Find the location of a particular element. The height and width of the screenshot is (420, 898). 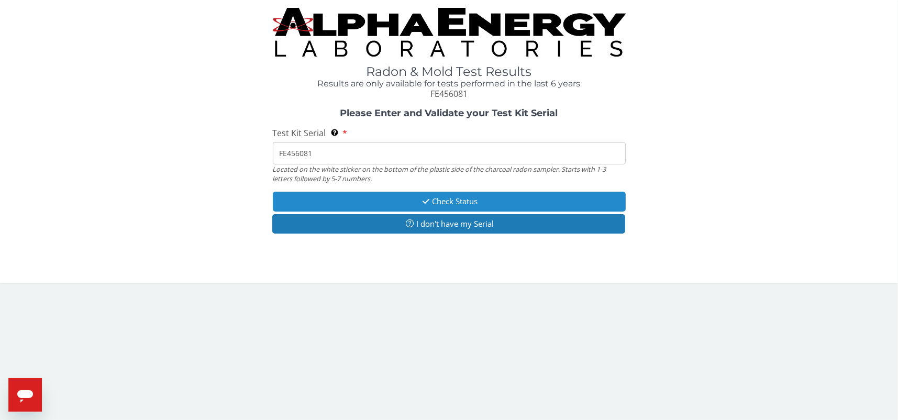

div: Located on the white sticker on the bottom of the plastic side of the charcoal radon sampler. Sta... is located at coordinates (449, 174).